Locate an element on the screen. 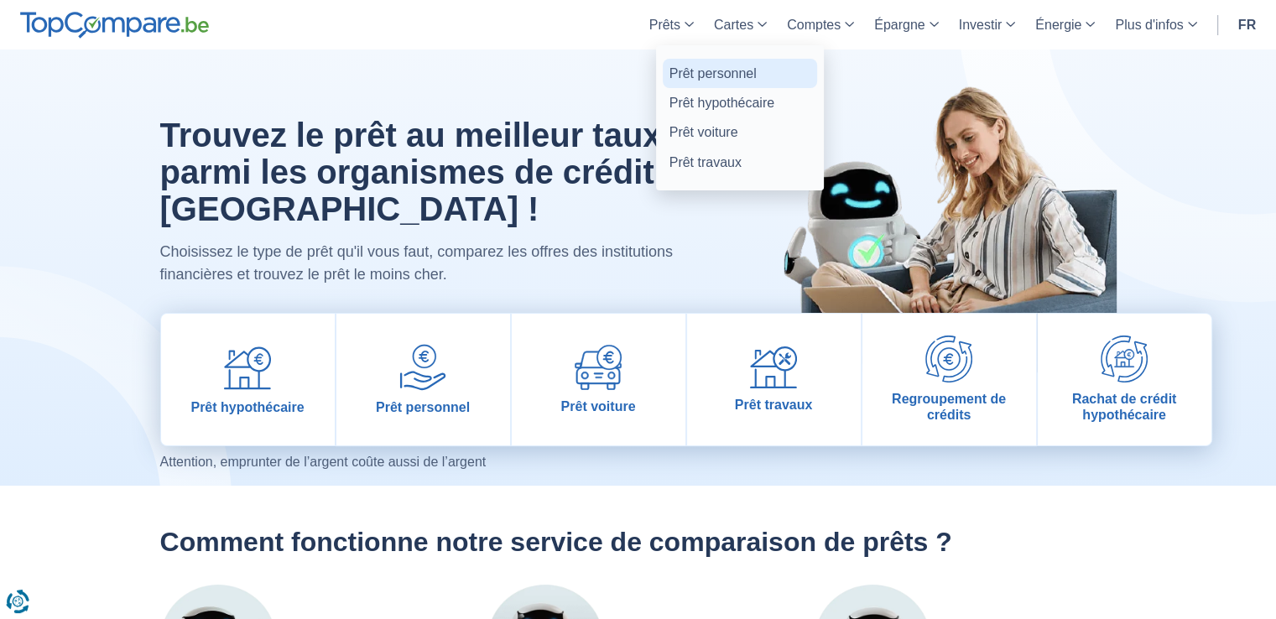 This screenshot has width=1276, height=619. span: Regroupement de crédits is located at coordinates (949, 407).